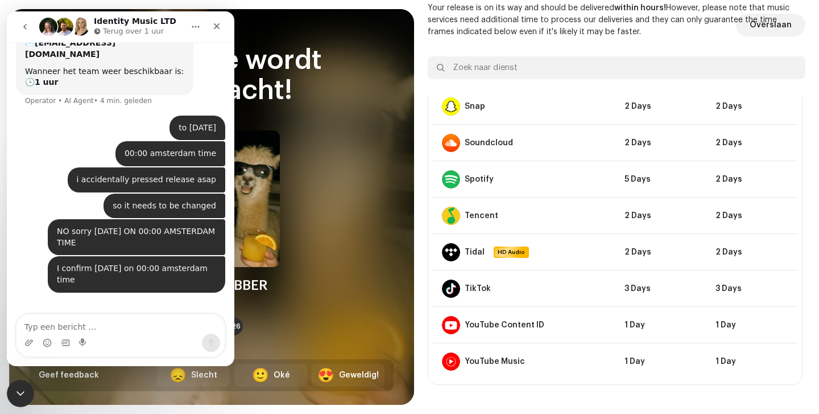 This screenshot has height=414, width=819. What do you see at coordinates (478, 289) in the screenshot?
I see `div: TikTok` at bounding box center [478, 289].